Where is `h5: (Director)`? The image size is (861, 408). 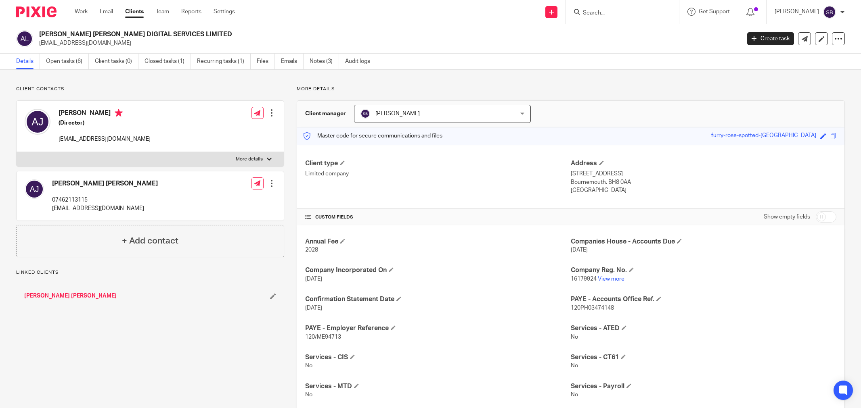
h5: (Director) is located at coordinates (105, 123).